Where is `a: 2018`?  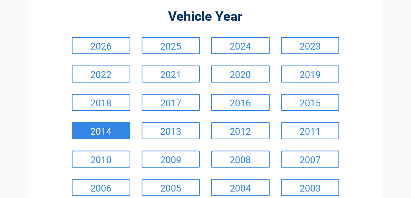
a: 2018 is located at coordinates (101, 102).